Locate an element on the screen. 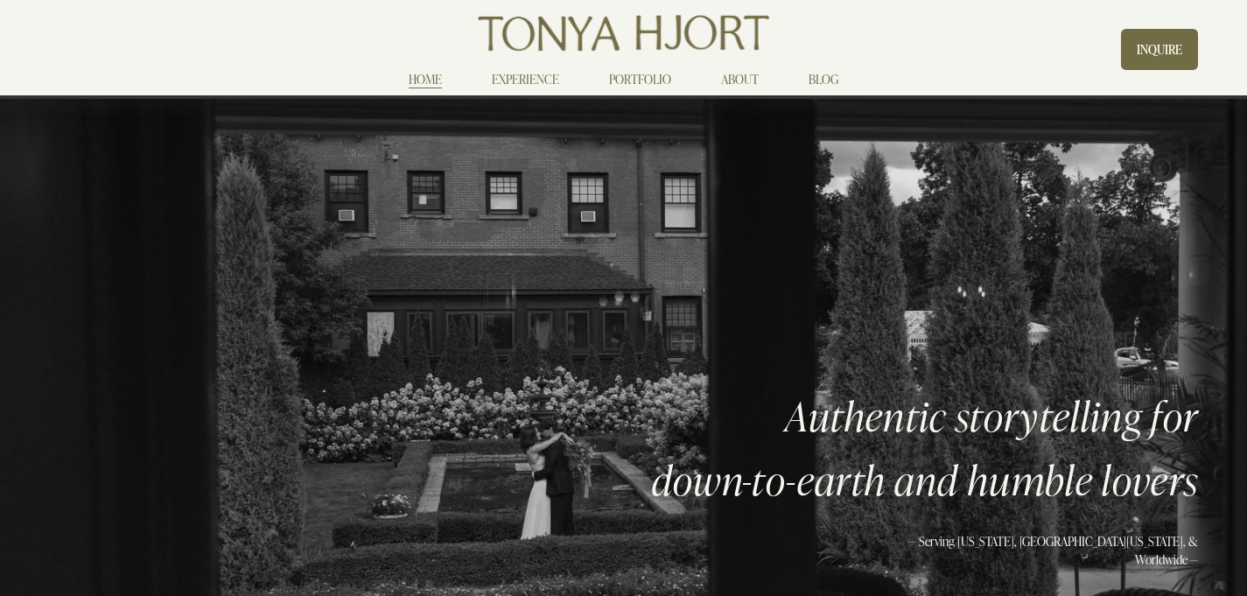 This screenshot has height=596, width=1247. a: ABOUT is located at coordinates (739, 80).